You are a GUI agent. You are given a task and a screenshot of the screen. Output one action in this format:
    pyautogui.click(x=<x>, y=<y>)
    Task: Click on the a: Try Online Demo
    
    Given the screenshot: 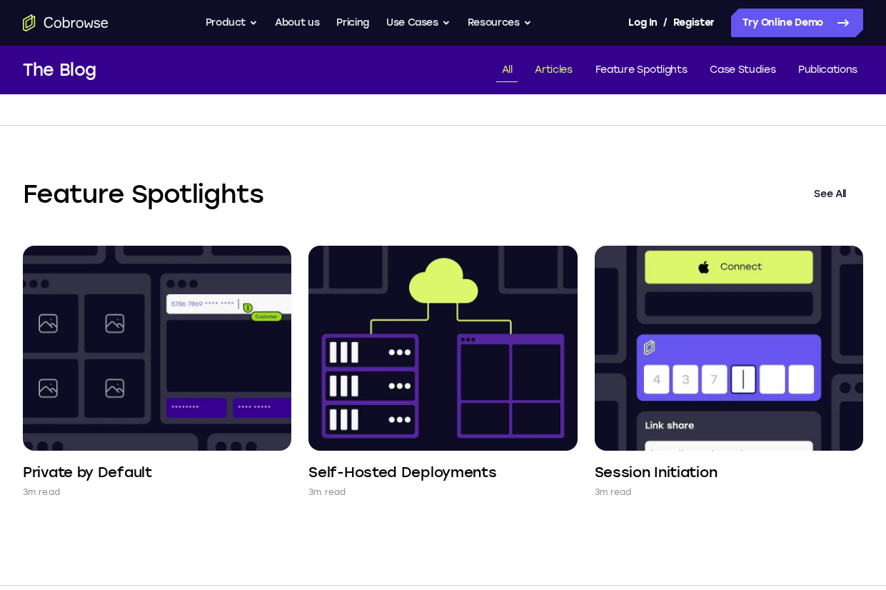 What is the action you would take?
    pyautogui.click(x=797, y=23)
    